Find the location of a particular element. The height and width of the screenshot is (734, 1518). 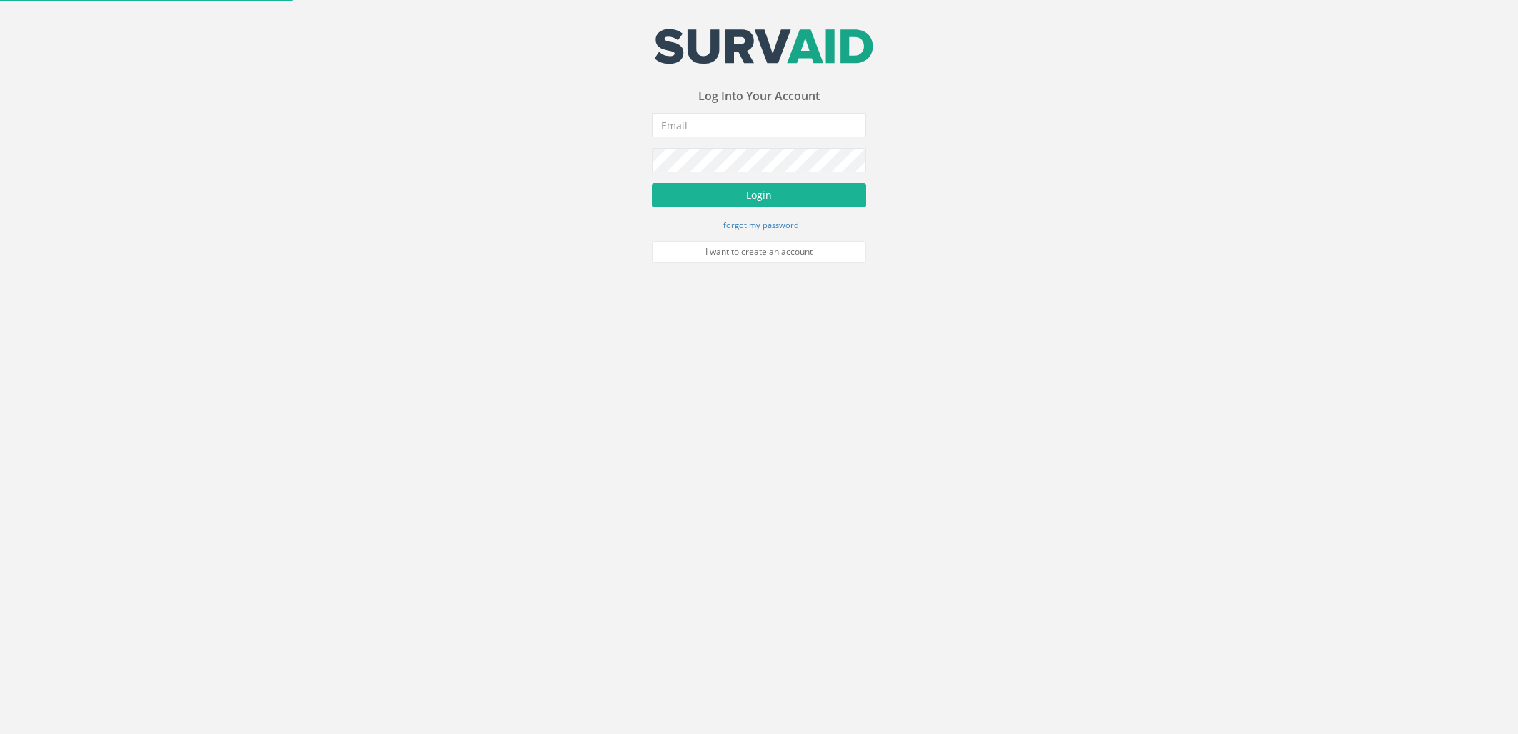

h3: Log Into Your Account is located at coordinates (759, 97).